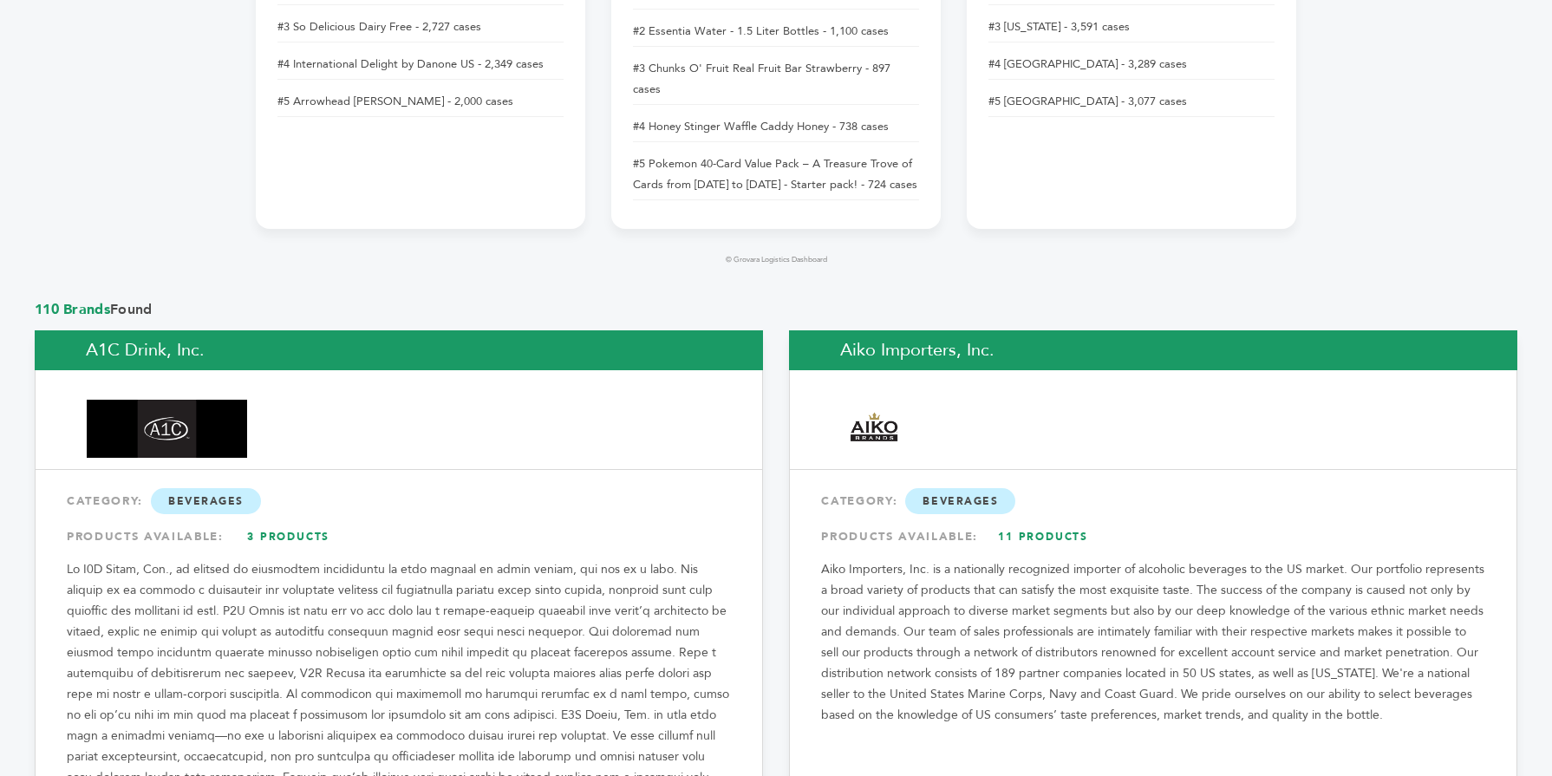 Image resolution: width=1552 pixels, height=776 pixels. What do you see at coordinates (776, 127) in the screenshot?
I see `li: #4 Honey Stinger Waffle Caddy Honey - 738 cases` at bounding box center [776, 127].